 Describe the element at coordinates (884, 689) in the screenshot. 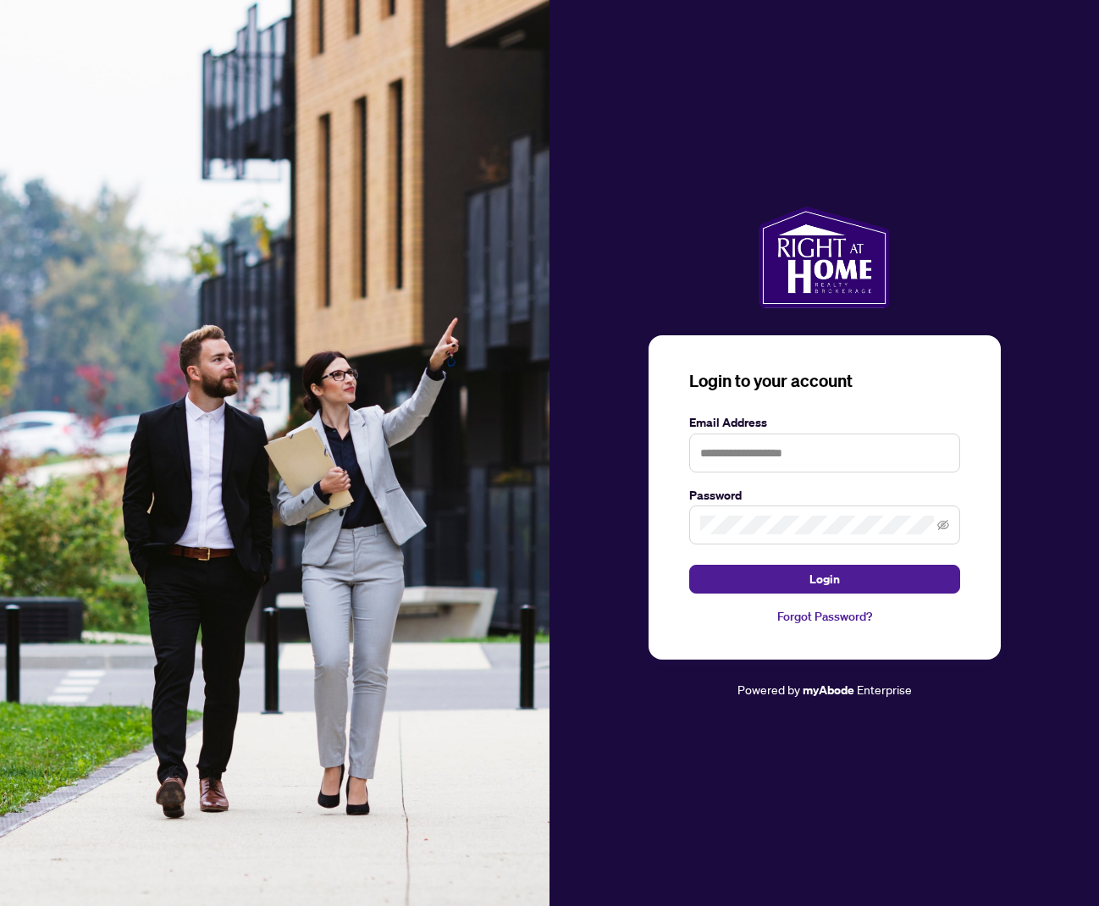

I see `span: Enterprise` at that location.